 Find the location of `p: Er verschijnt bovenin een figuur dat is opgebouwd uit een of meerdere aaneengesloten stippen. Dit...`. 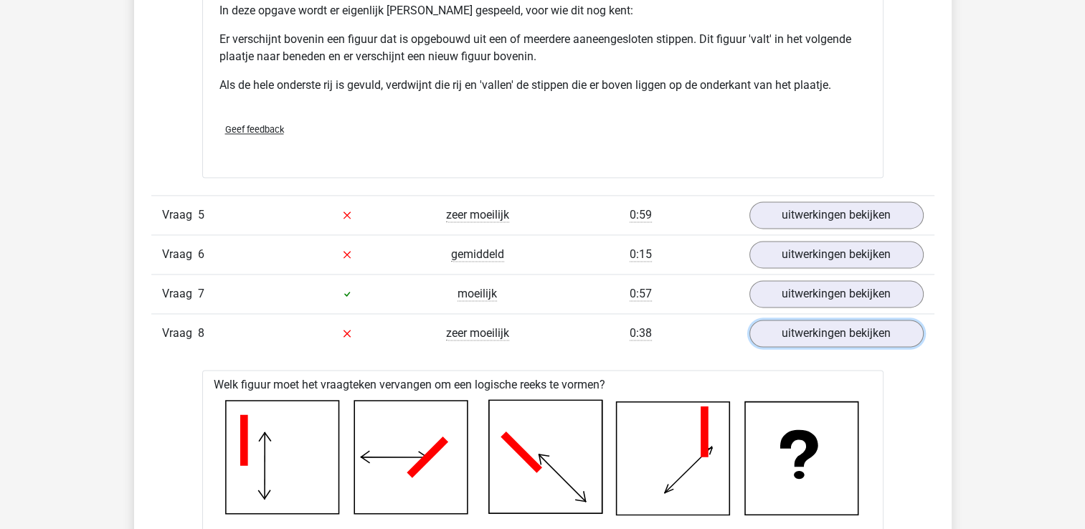

p: Er verschijnt bovenin een figuur dat is opgebouwd uit een of meerdere aaneengesloten stippen. Dit... is located at coordinates (543, 48).